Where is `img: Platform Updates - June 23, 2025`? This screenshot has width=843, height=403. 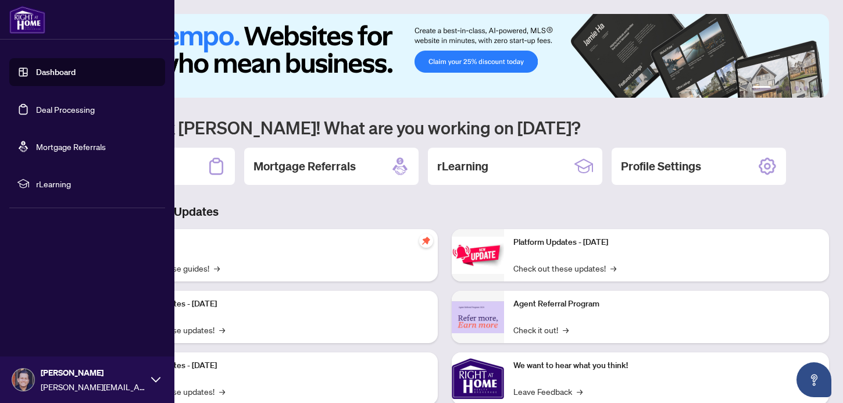 img: Platform Updates - June 23, 2025 is located at coordinates (478, 255).